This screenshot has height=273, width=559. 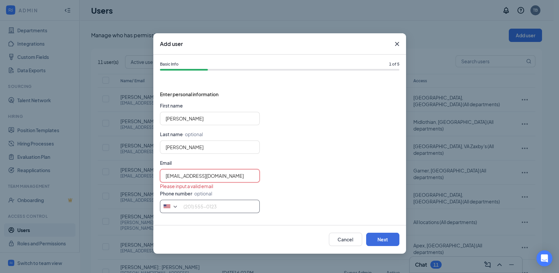 I want to click on span: 1 of 5, so click(x=394, y=64).